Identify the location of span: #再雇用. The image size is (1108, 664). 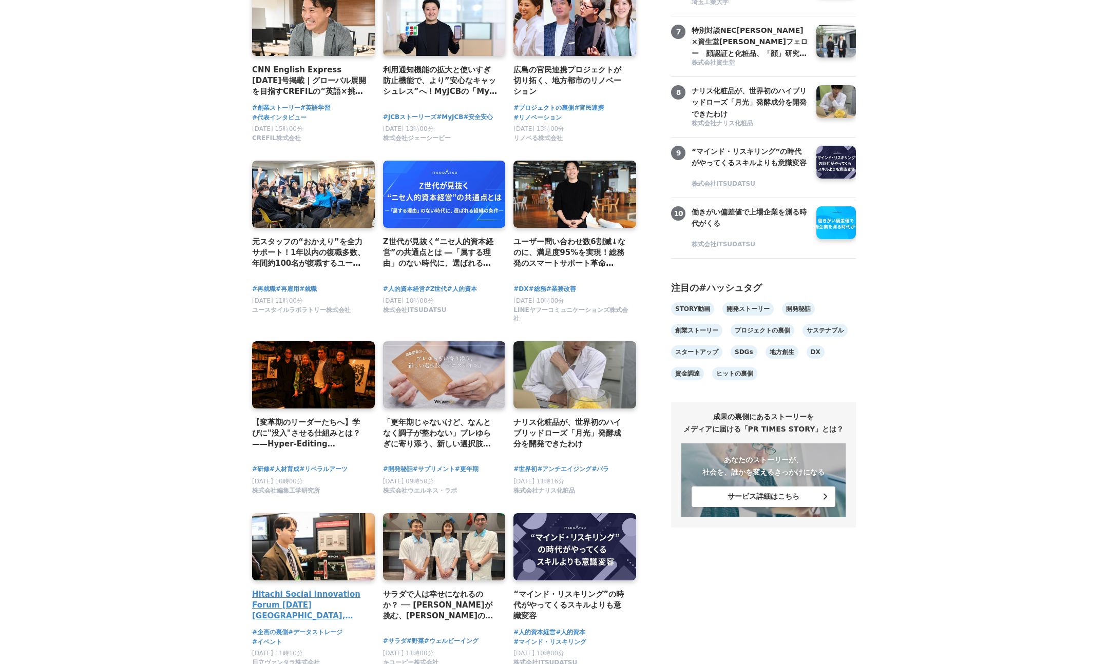
(288, 289).